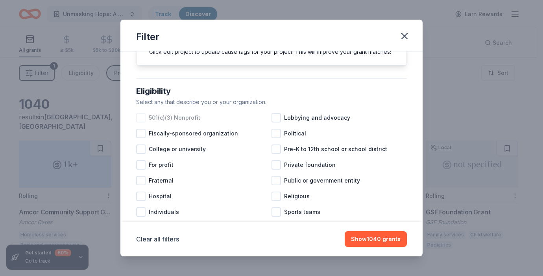 The width and height of the screenshot is (543, 276). What do you see at coordinates (302, 212) in the screenshot?
I see `span: Sports teams` at bounding box center [302, 212].